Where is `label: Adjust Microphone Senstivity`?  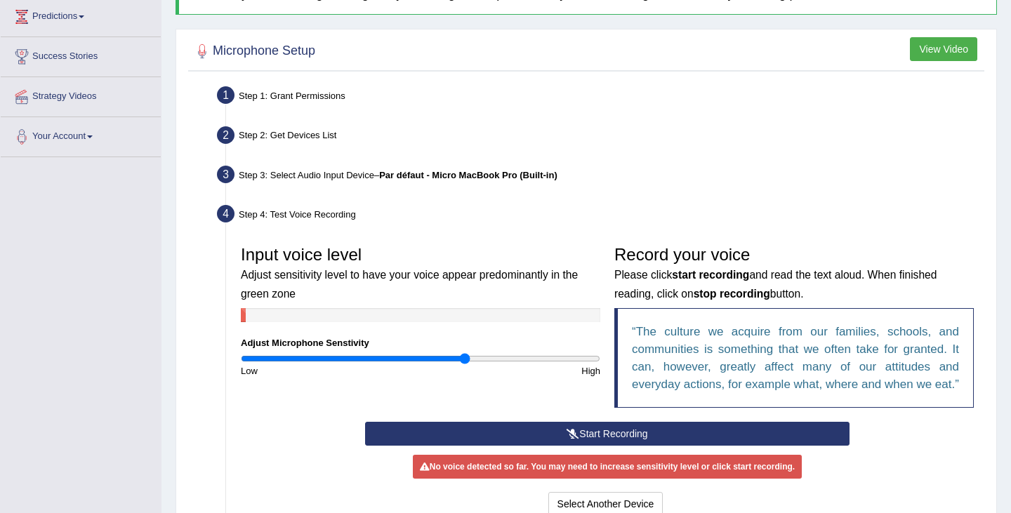
label: Adjust Microphone Senstivity is located at coordinates (305, 343).